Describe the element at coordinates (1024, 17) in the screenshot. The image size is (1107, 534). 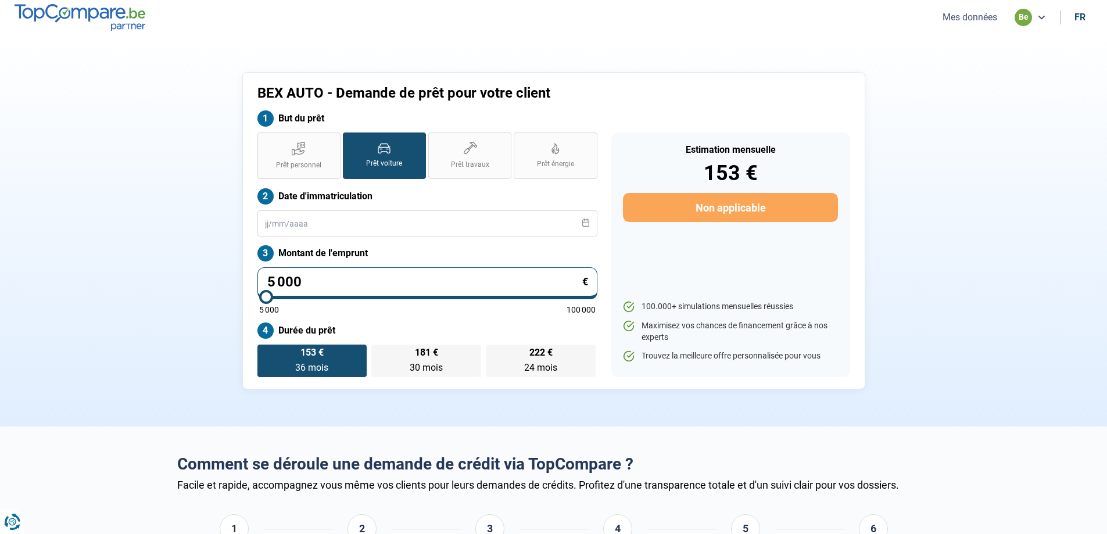
I see `div: be` at that location.